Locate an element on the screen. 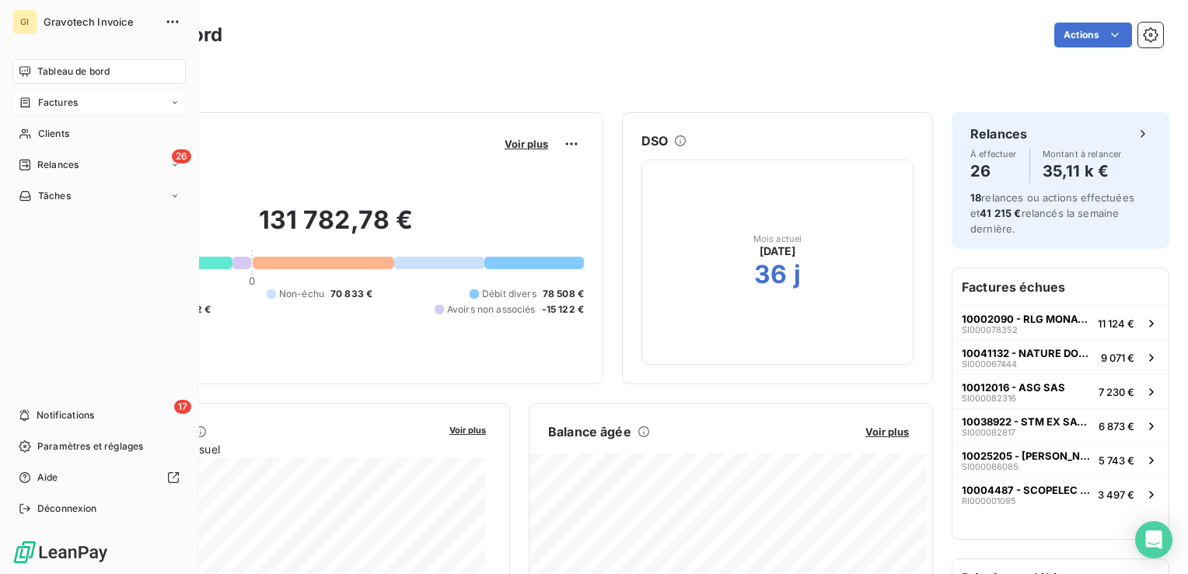  h2: j is located at coordinates (797, 274).